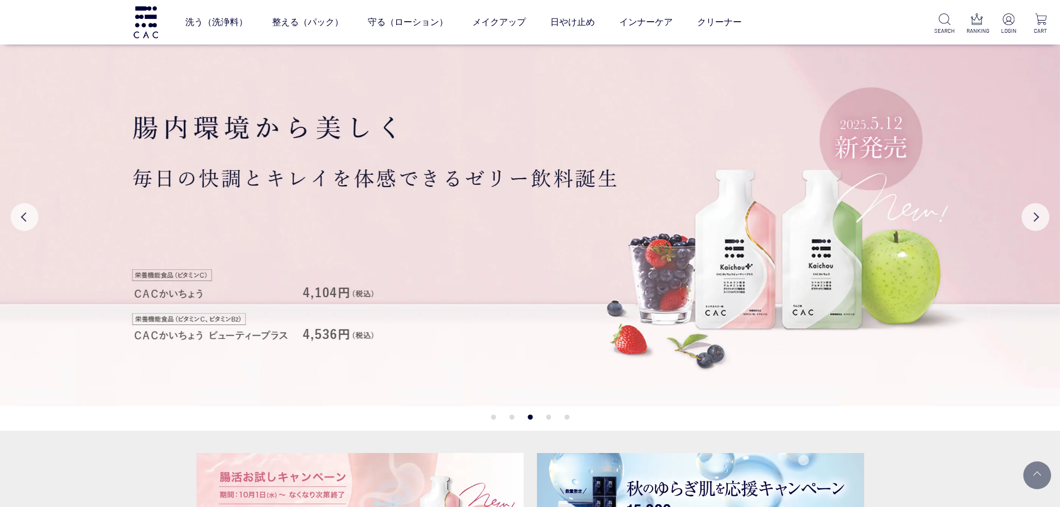  Describe the element at coordinates (944, 24) in the screenshot. I see `a: SEARCH` at that location.